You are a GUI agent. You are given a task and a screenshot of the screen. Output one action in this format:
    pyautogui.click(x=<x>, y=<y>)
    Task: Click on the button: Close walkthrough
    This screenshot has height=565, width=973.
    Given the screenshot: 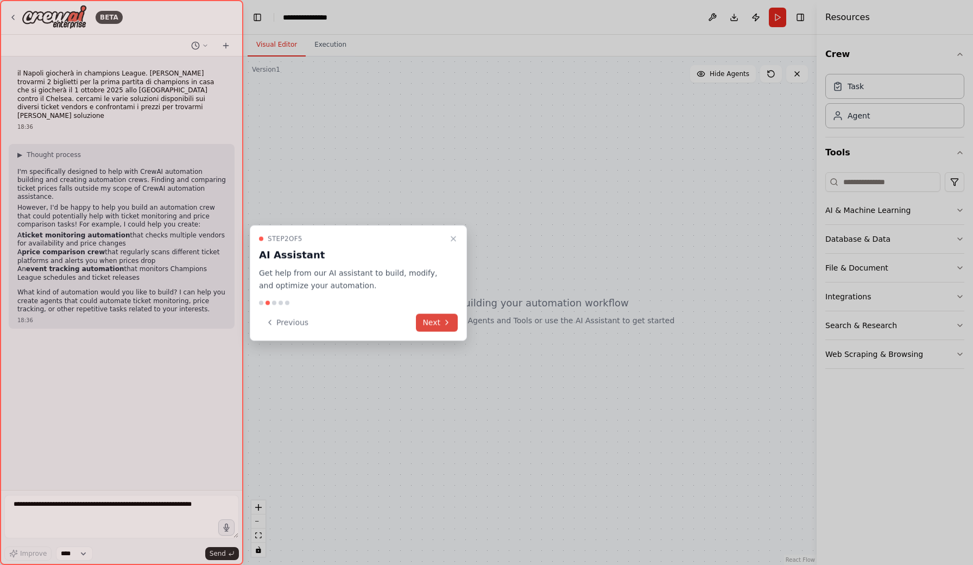 What is the action you would take?
    pyautogui.click(x=453, y=239)
    